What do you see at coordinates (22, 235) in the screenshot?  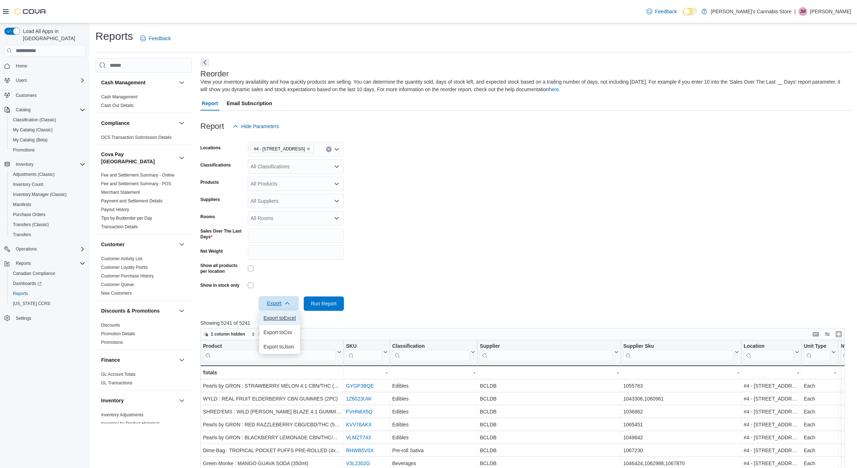 I see `a: Transfers` at bounding box center [22, 235].